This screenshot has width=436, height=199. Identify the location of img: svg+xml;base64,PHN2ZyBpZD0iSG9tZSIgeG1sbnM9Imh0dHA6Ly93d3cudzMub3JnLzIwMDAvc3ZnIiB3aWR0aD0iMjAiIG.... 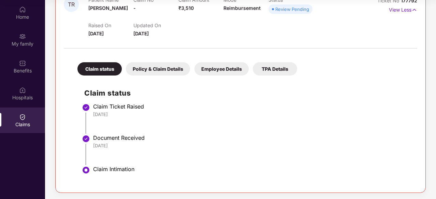
(23, 10).